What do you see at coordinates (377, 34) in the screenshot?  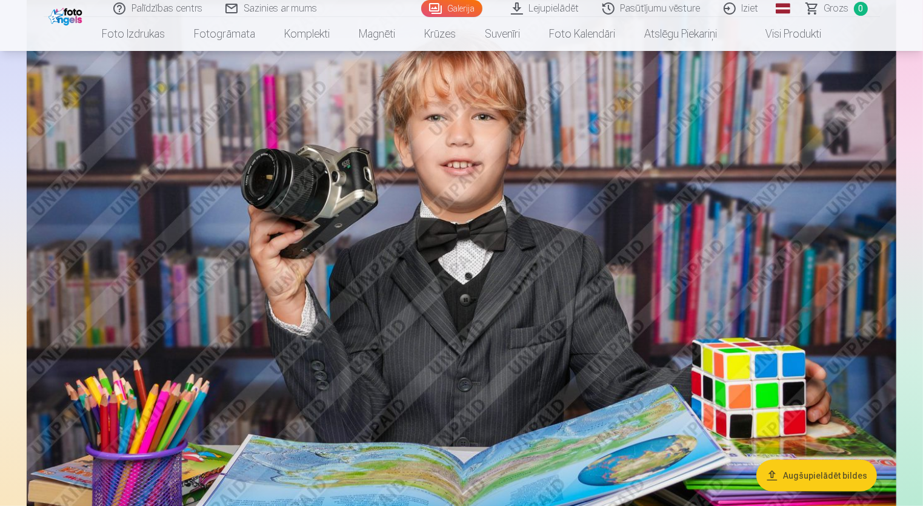 I see `a: Magnēti` at bounding box center [377, 34].